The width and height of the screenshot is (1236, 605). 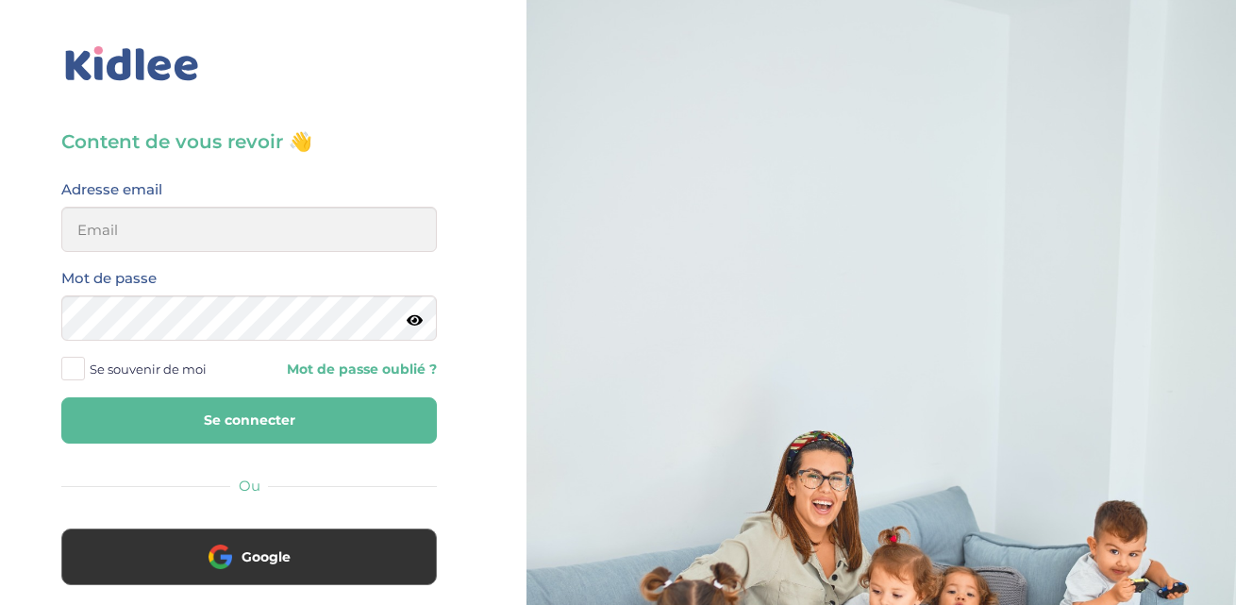 I want to click on label: Adresse email, so click(x=111, y=190).